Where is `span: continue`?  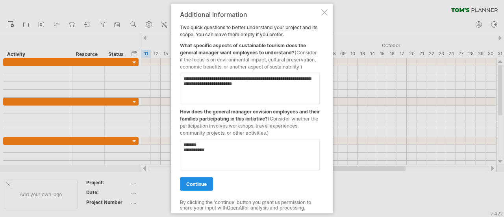
span: continue is located at coordinates (196, 183).